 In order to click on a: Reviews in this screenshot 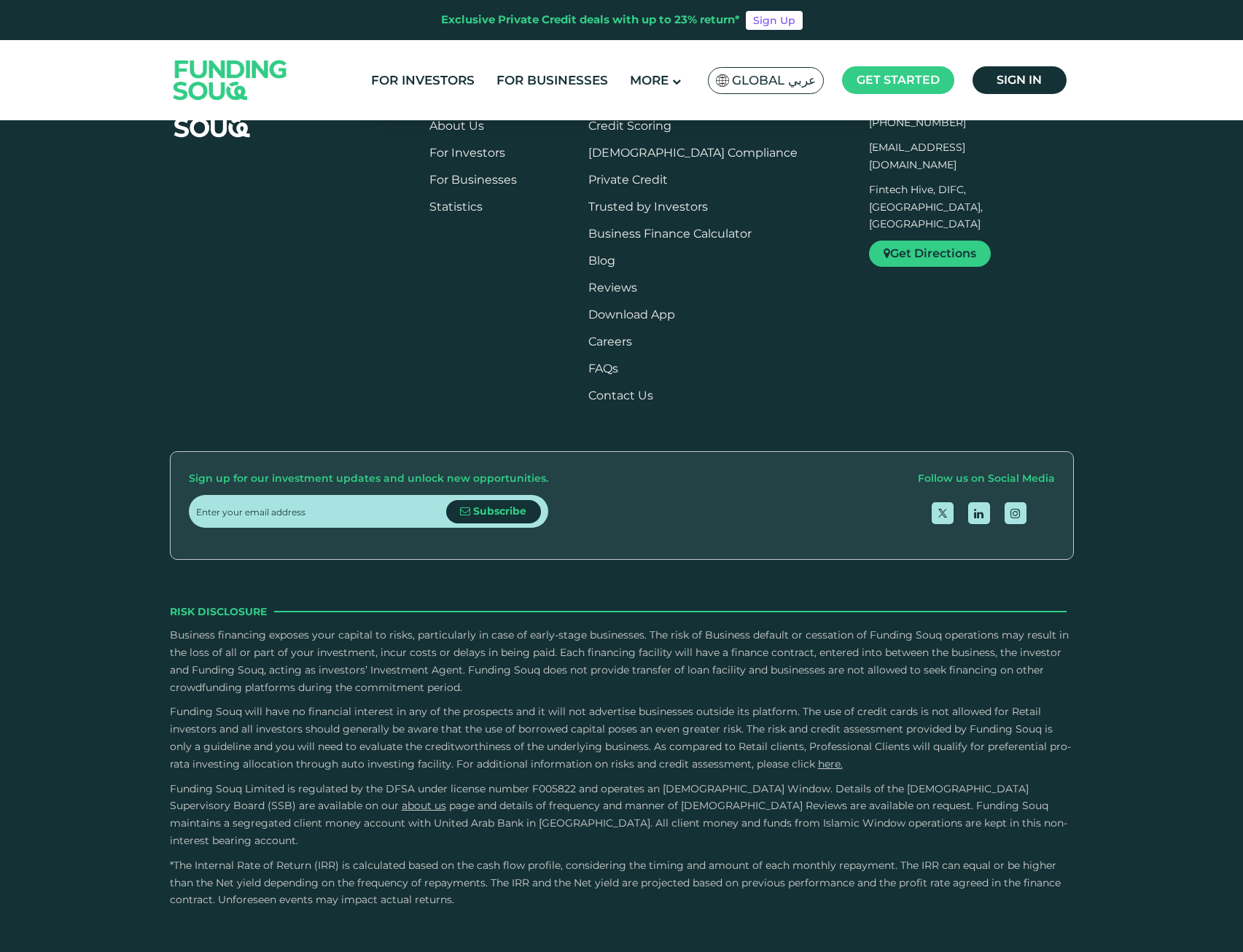, I will do `click(612, 287)`.